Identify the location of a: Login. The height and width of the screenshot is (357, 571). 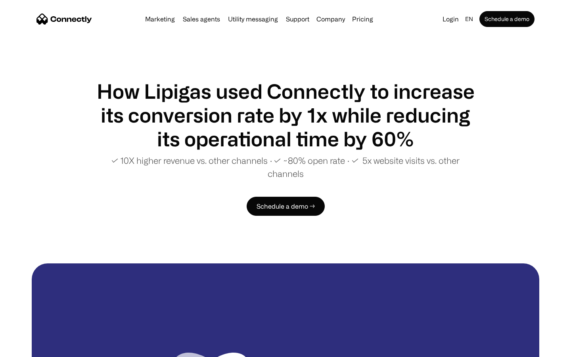
(450, 19).